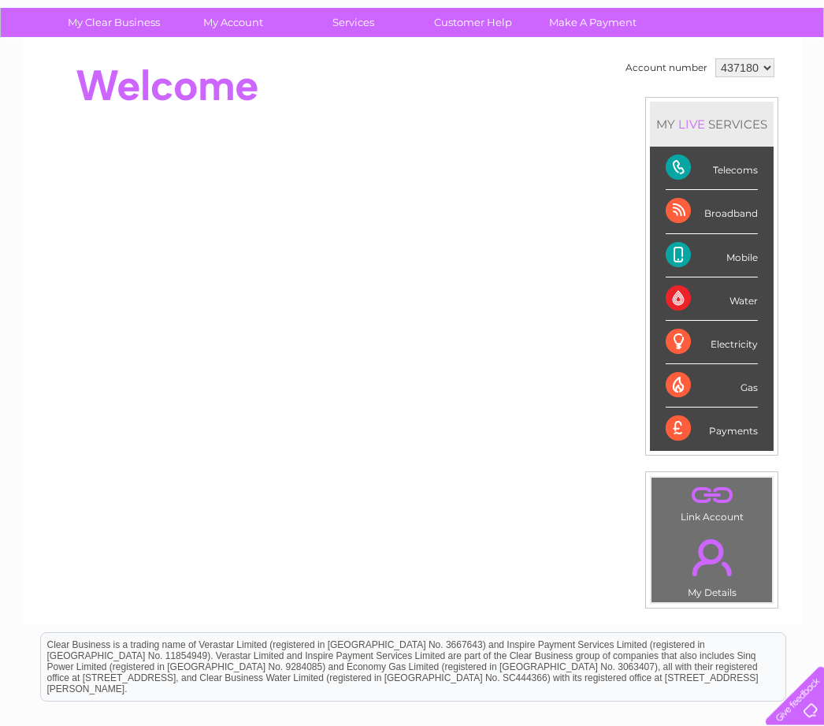  What do you see at coordinates (603, 72) in the screenshot?
I see `a: Energy` at bounding box center [603, 72].